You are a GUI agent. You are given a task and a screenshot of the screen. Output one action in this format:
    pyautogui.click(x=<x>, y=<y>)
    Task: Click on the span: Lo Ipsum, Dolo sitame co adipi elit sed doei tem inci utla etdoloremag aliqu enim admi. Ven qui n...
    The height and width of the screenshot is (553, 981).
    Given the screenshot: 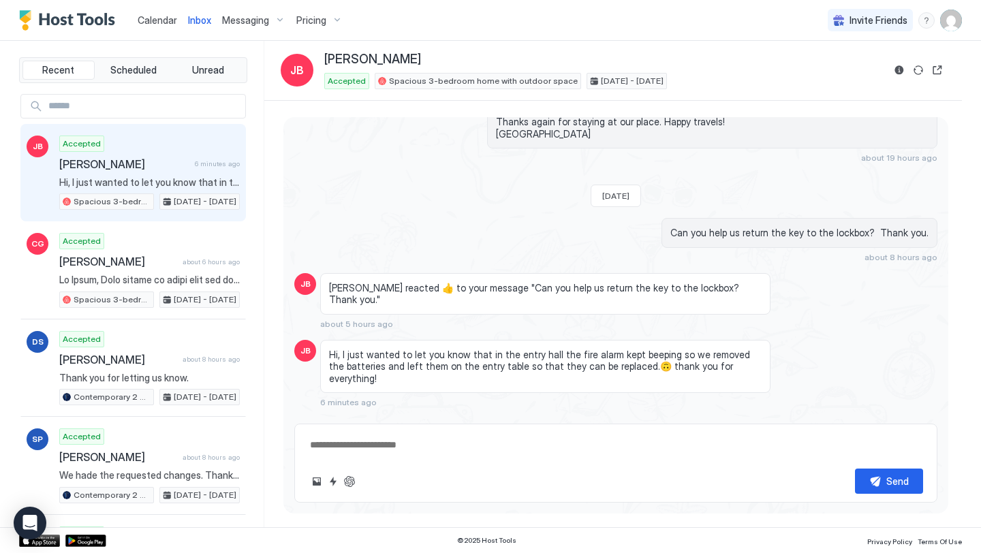 What is the action you would take?
    pyautogui.click(x=149, y=280)
    